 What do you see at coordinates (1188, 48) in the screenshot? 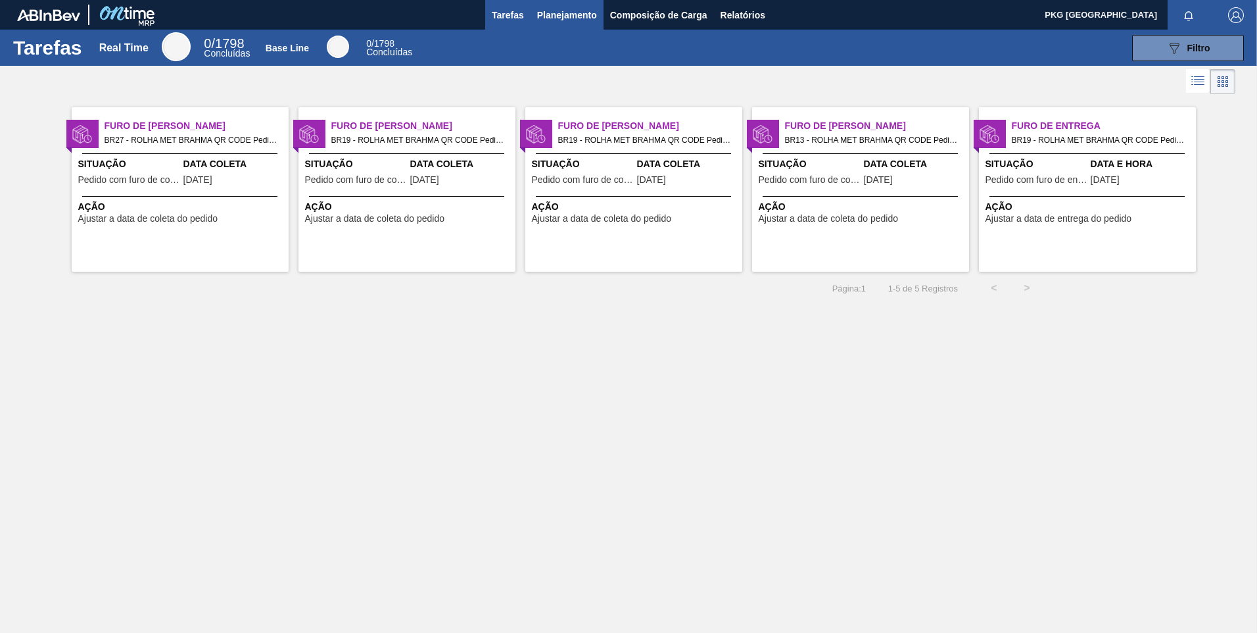
I see `button: Filtro` at bounding box center [1188, 48].